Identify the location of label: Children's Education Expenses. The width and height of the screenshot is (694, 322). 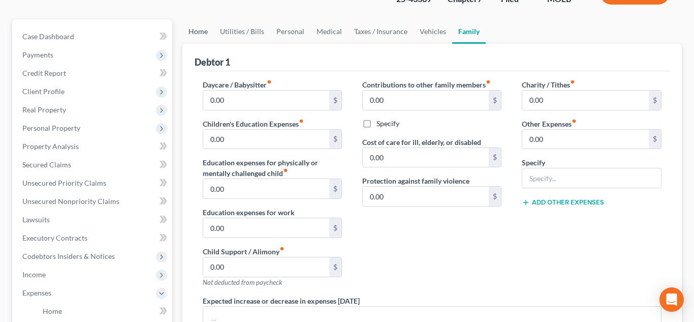
(253, 123).